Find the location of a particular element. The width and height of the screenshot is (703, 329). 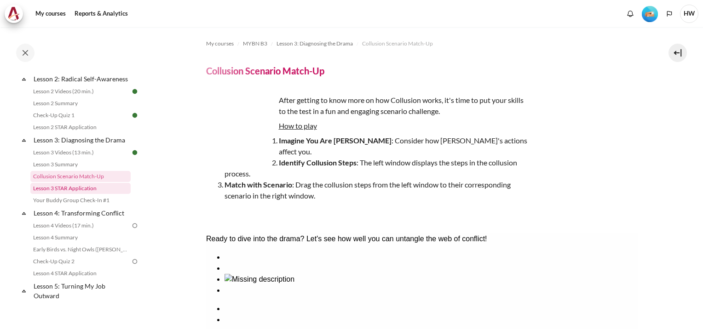

a: Lesson 5: Turning My Job Outward is located at coordinates (81, 291).